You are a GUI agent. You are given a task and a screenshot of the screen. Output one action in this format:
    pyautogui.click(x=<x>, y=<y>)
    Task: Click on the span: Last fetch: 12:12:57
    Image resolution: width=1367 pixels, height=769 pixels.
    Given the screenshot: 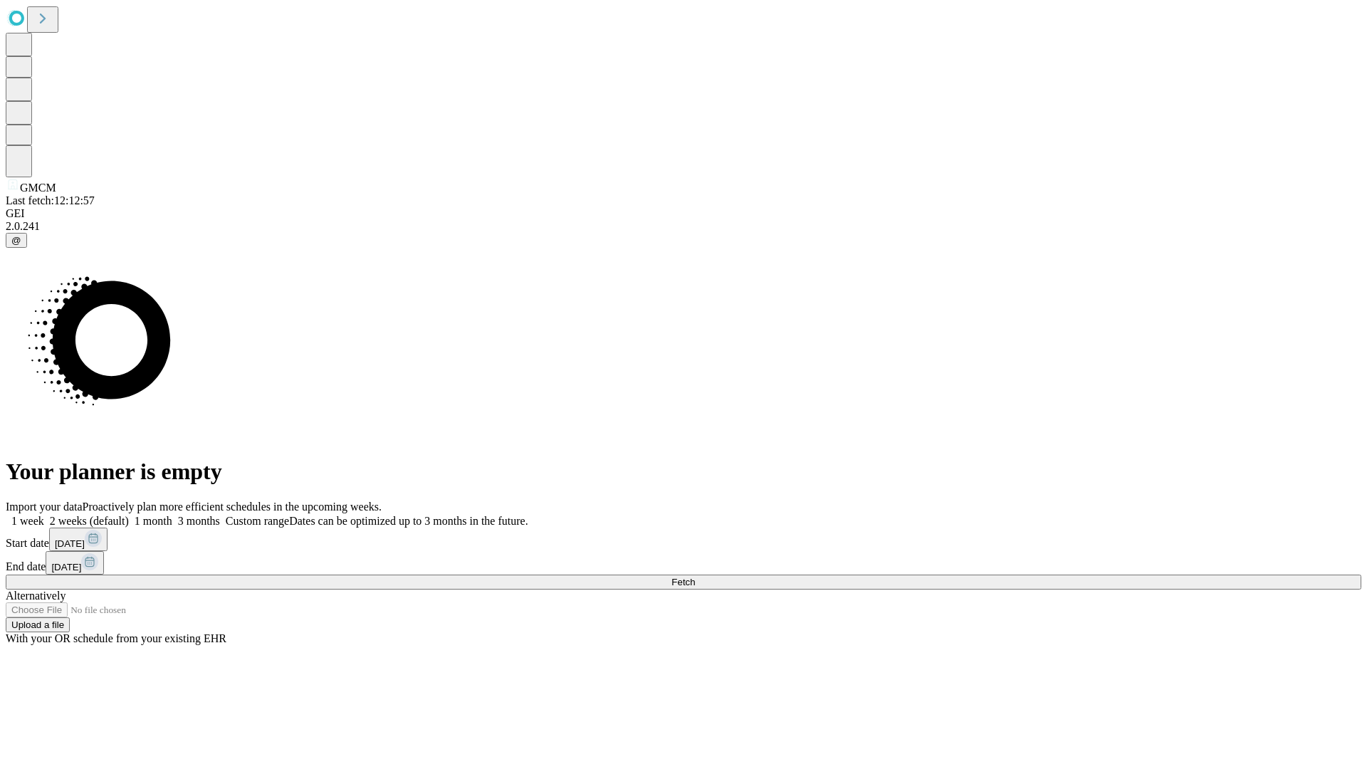 What is the action you would take?
    pyautogui.click(x=50, y=200)
    